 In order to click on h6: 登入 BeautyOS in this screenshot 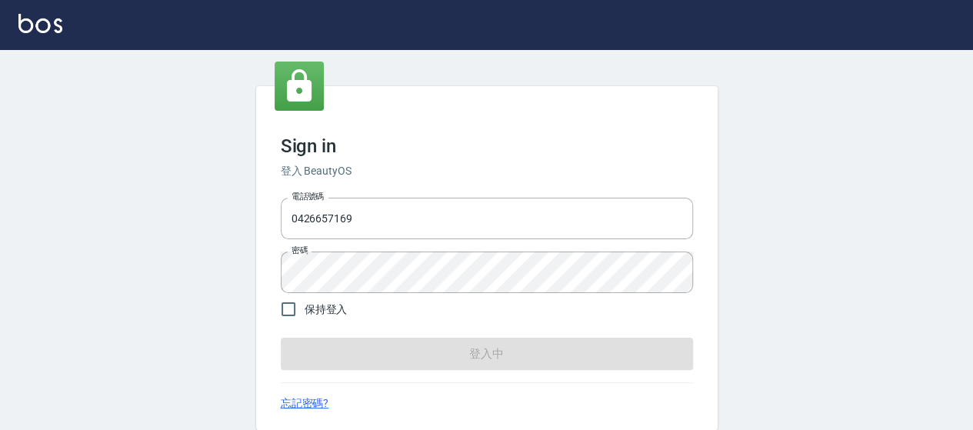, I will do `click(487, 171)`.